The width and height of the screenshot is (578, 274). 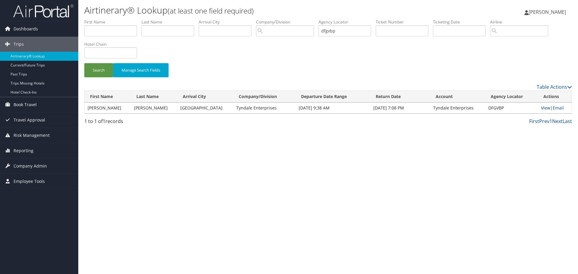 I want to click on th: Arrival City: activate to sort column ascending, so click(x=205, y=97).